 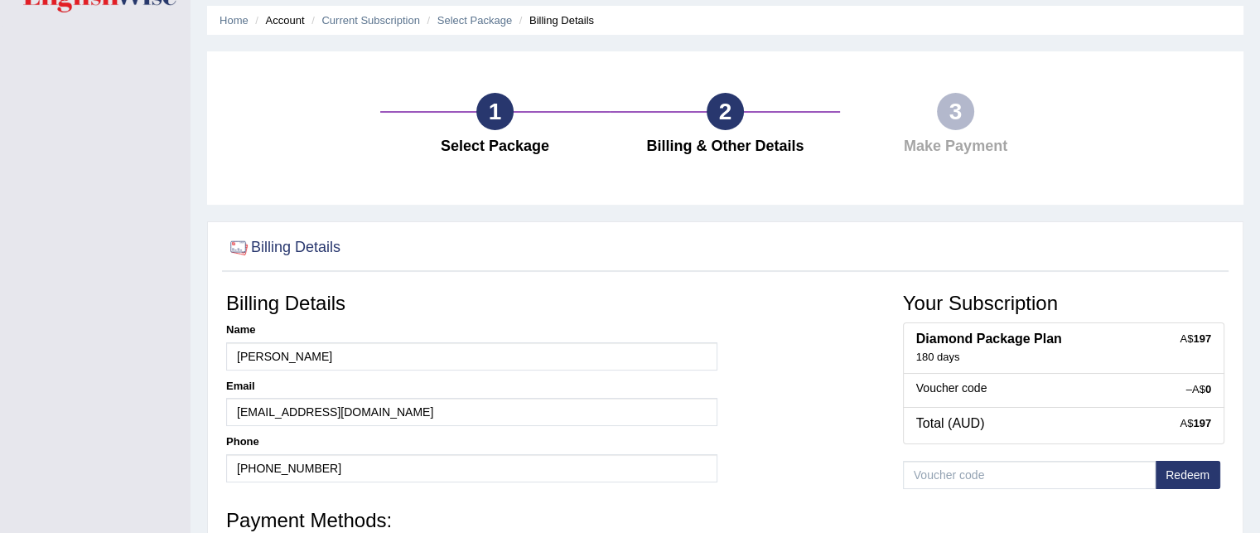 What do you see at coordinates (955, 111) in the screenshot?
I see `div: 3` at bounding box center [955, 111].